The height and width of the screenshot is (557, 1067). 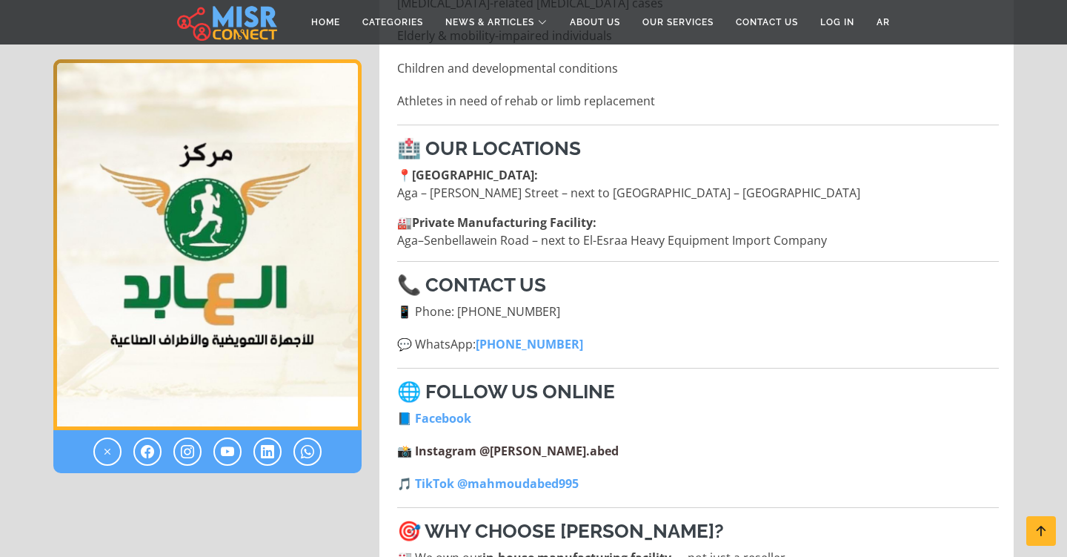 I want to click on a: Log in, so click(x=838, y=22).